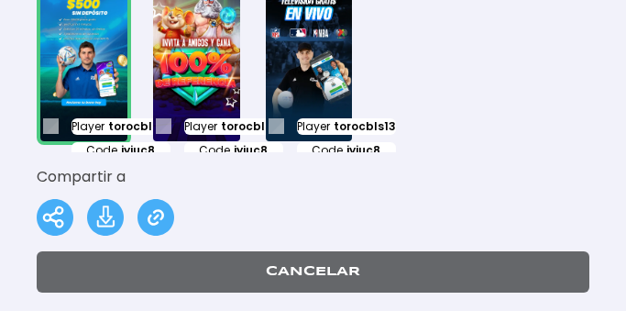 The image size is (626, 311). What do you see at coordinates (55, 217) in the screenshot?
I see `img: Share` at bounding box center [55, 217].